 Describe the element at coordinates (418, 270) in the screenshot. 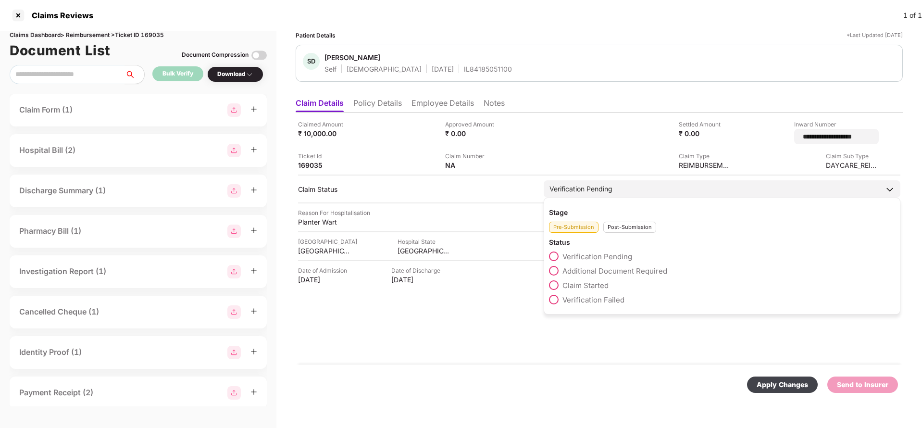

I see `div: Date of Discharge` at that location.